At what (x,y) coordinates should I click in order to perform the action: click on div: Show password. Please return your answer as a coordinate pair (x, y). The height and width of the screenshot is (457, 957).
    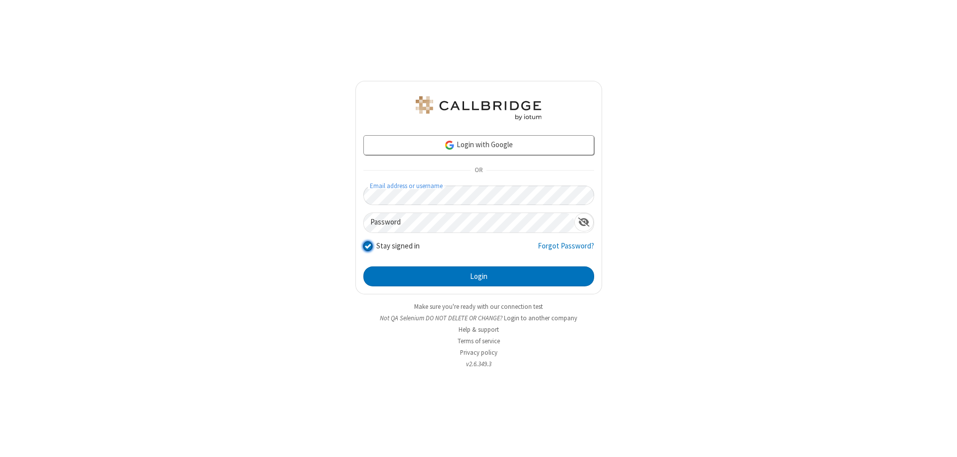
    Looking at the image, I should click on (584, 222).